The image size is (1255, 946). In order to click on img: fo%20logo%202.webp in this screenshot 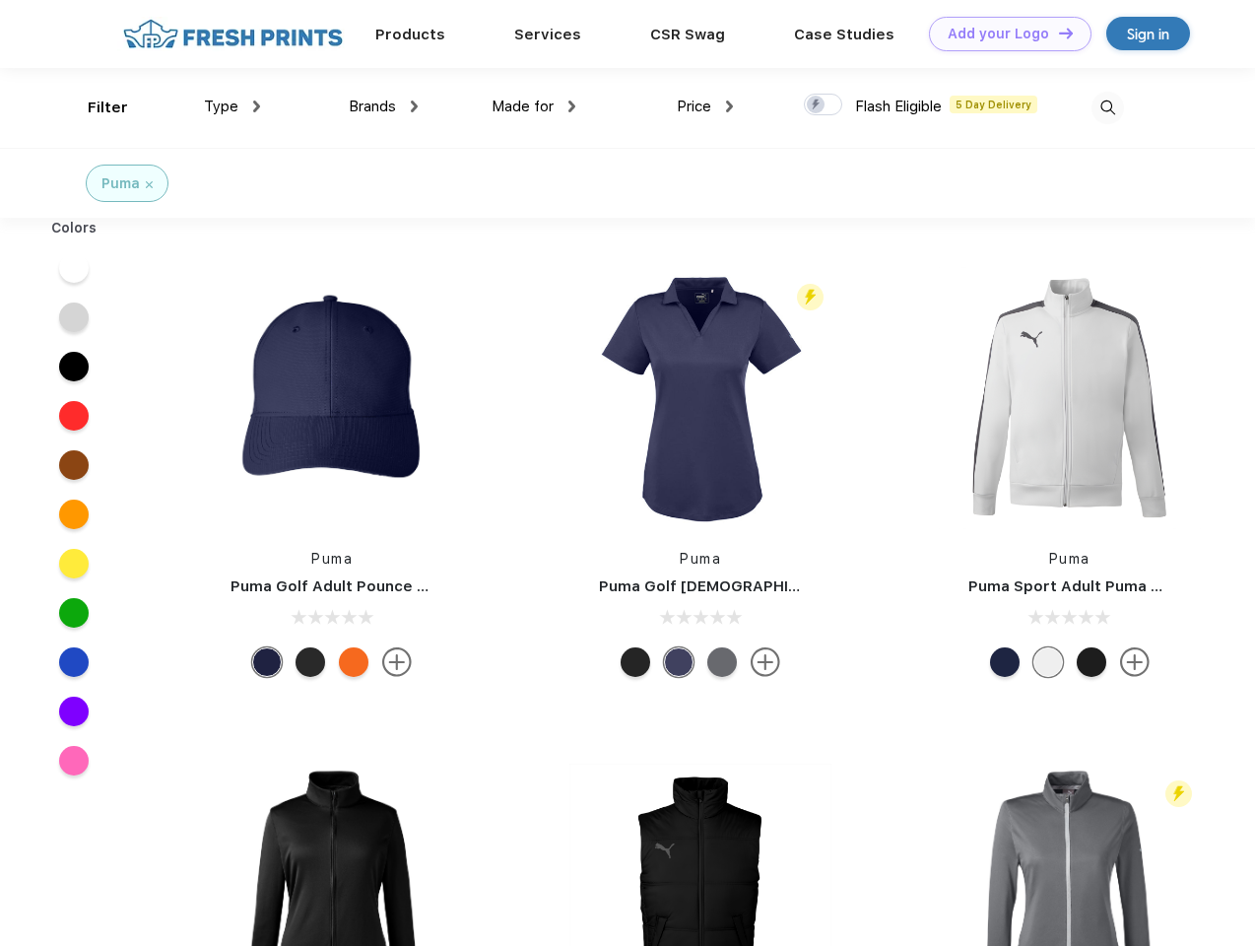, I will do `click(232, 33)`.